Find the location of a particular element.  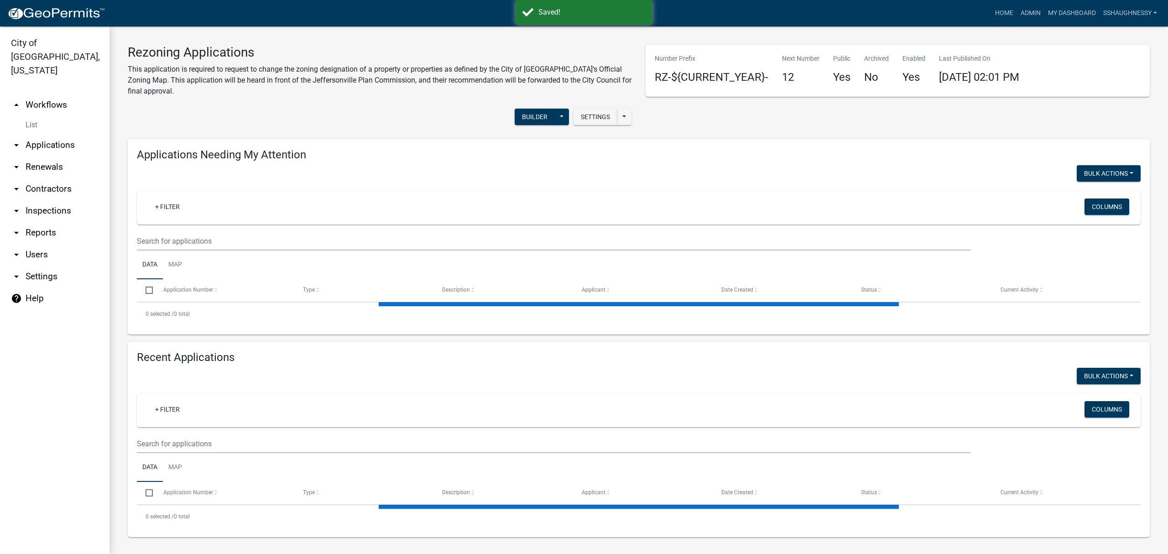

a: Admin is located at coordinates (1031, 13).